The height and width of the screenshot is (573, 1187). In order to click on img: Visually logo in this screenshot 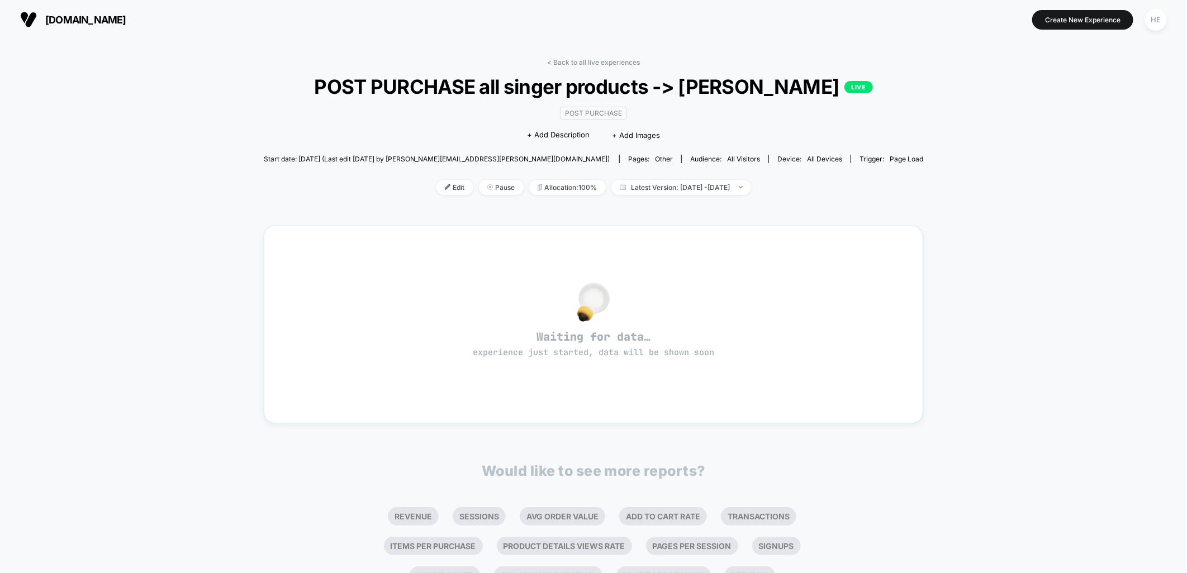, I will do `click(28, 20)`.